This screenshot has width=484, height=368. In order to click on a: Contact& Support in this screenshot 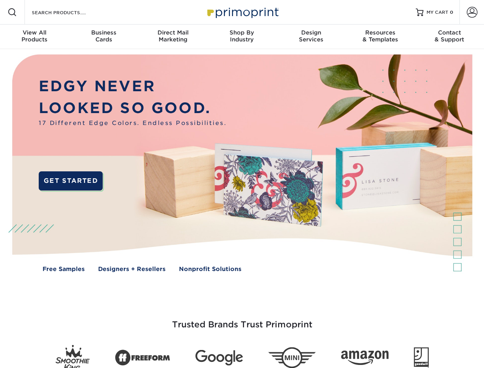, I will do `click(450, 37)`.